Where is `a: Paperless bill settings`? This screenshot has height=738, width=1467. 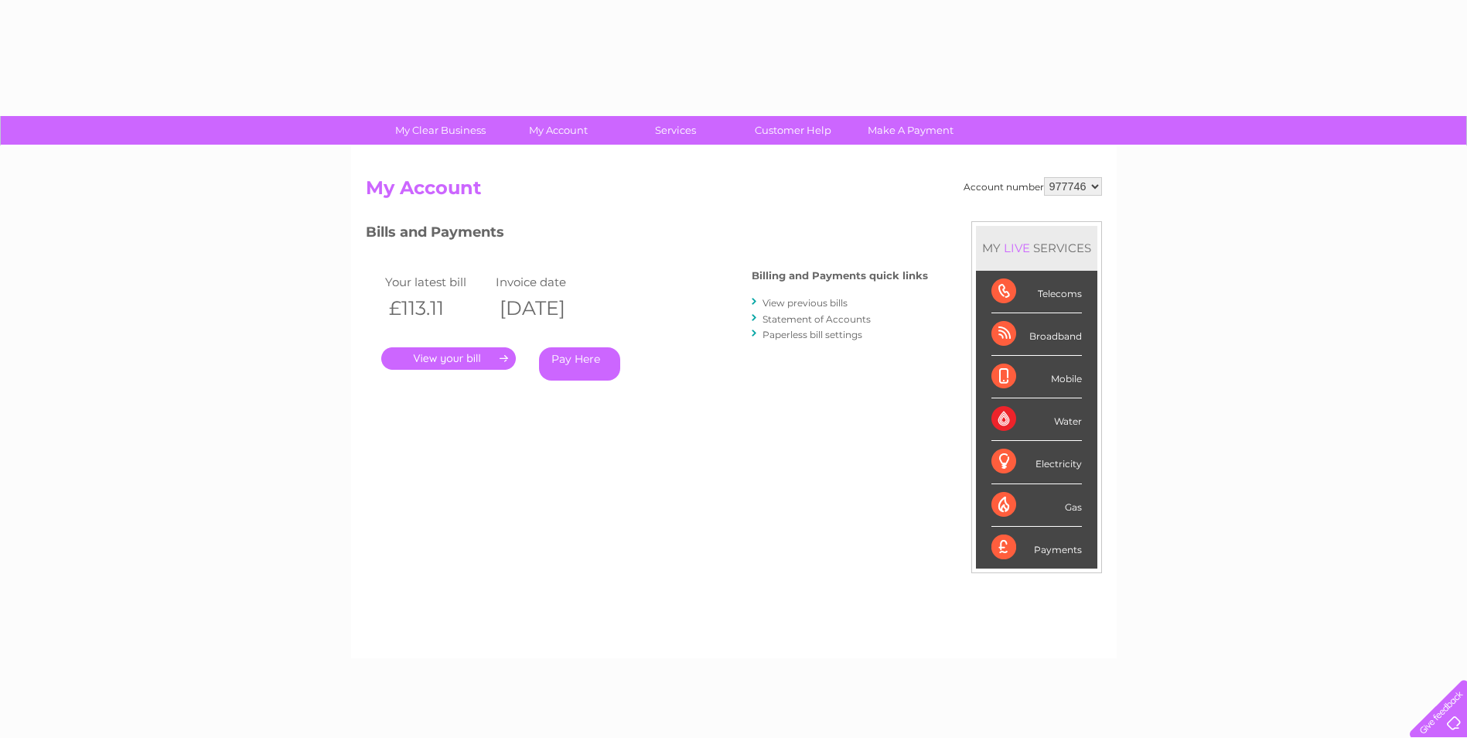 a: Paperless bill settings is located at coordinates (812, 334).